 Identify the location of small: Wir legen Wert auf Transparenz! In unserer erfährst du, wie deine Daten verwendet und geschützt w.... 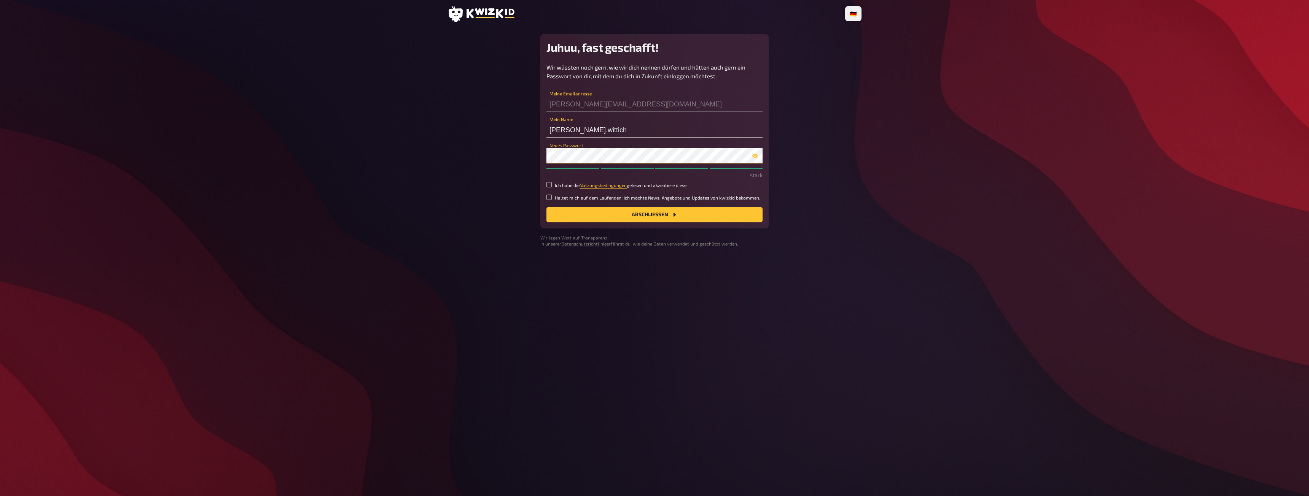
(654, 241).